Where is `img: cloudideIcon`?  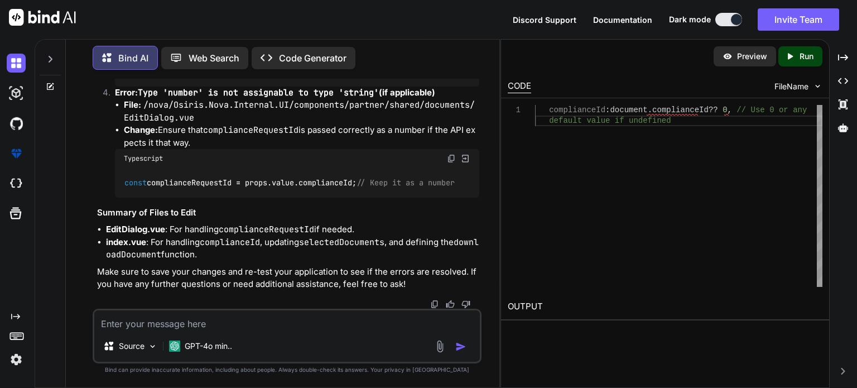 img: cloudideIcon is located at coordinates (16, 183).